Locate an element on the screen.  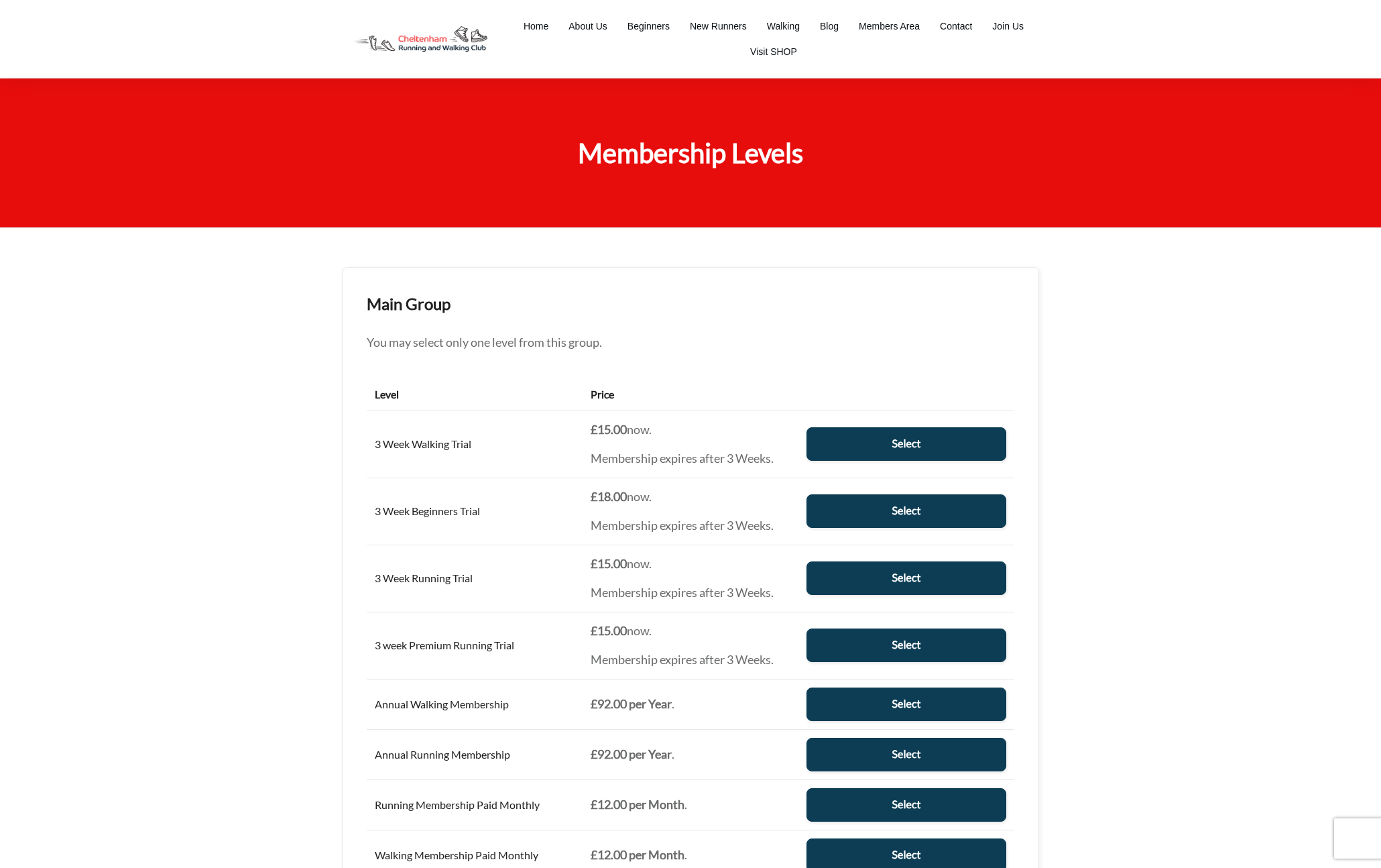
a: Join Us is located at coordinates (1008, 26).